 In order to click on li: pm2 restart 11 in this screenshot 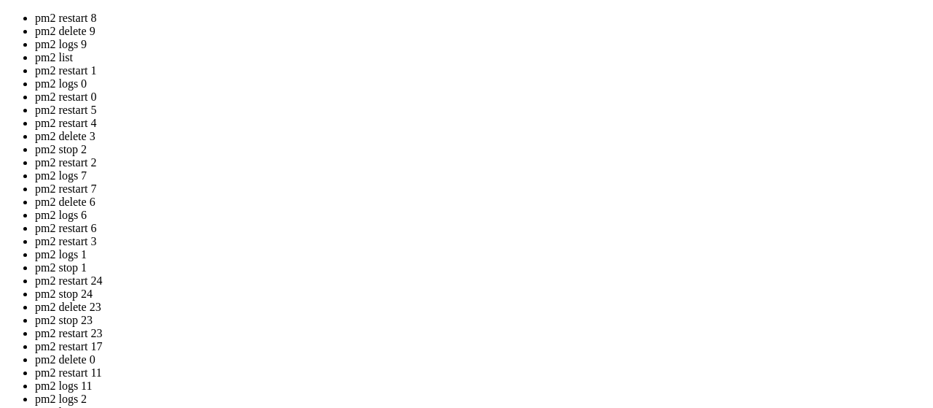, I will do `click(481, 373)`.